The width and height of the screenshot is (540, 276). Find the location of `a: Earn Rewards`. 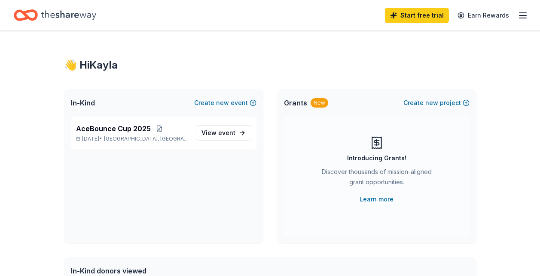

a: Earn Rewards is located at coordinates (483, 15).